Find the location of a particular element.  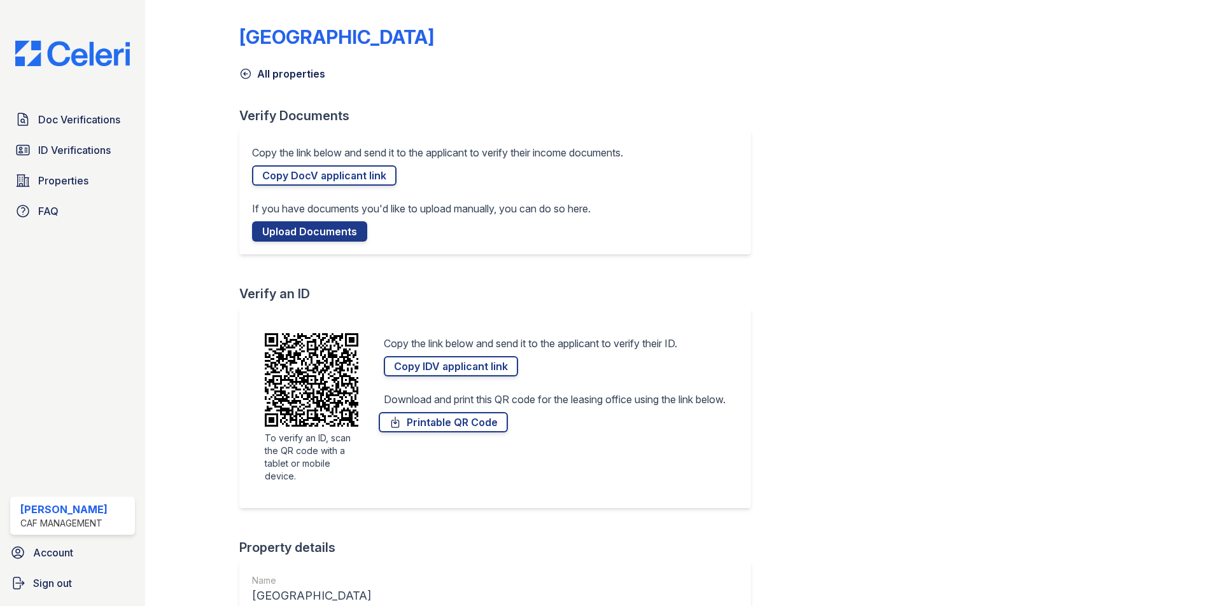

p: If you have documents you'd like to upload manually, you can do so here. is located at coordinates (421, 209).